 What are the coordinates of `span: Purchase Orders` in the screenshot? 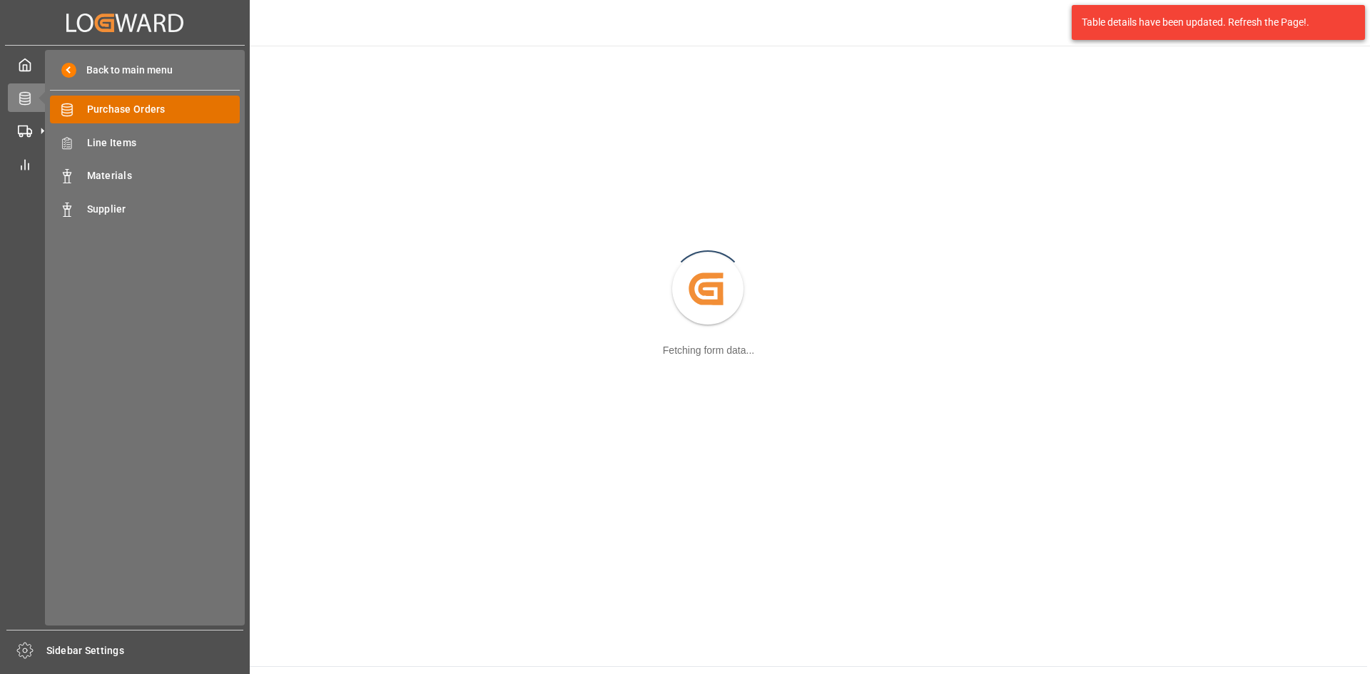 It's located at (163, 109).